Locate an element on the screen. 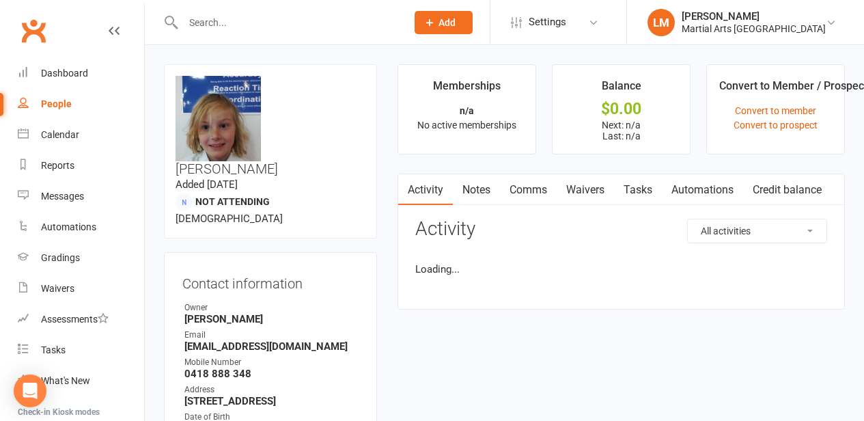 The image size is (864, 421). strong: 0418 888 348 is located at coordinates (271, 374).